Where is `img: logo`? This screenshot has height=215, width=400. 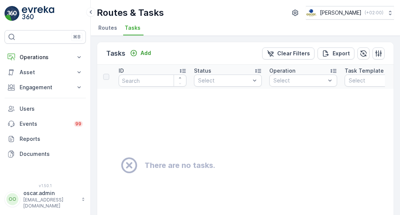
img: logo is located at coordinates (12, 14).